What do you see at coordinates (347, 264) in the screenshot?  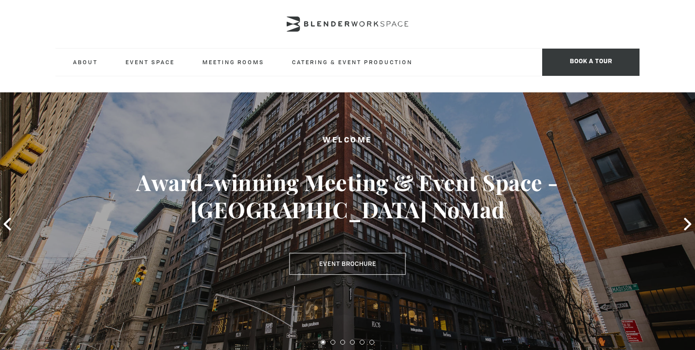 I see `a: Event Brochure` at bounding box center [347, 264].